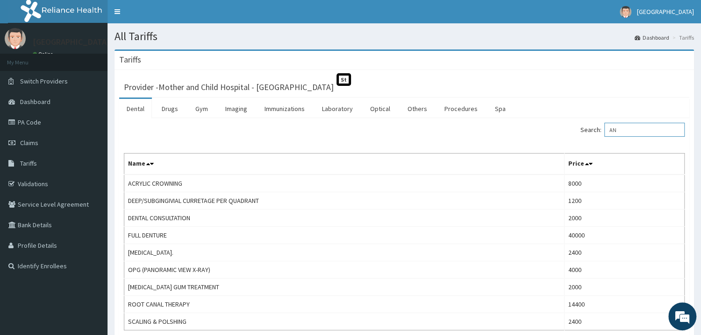 The image size is (701, 335). Describe the element at coordinates (337, 109) in the screenshot. I see `a: Laboratory` at that location.